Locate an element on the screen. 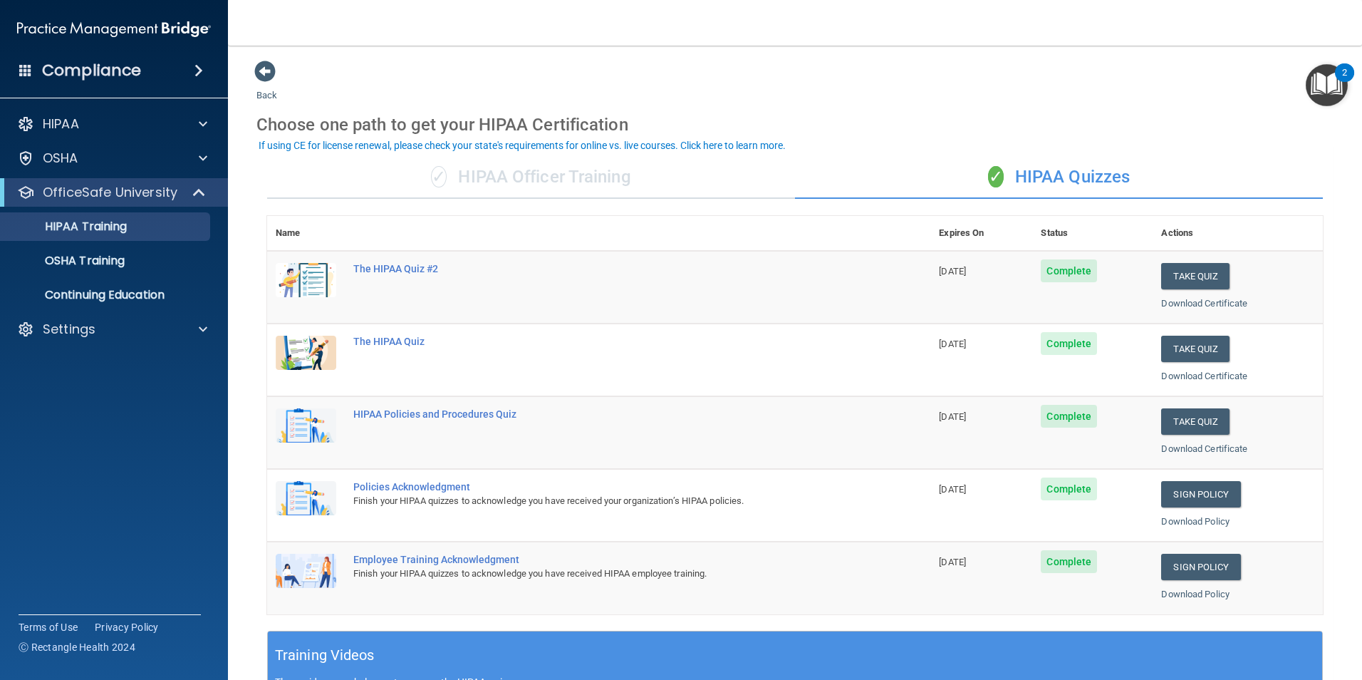 Image resolution: width=1362 pixels, height=680 pixels. p: OSHA is located at coordinates (61, 158).